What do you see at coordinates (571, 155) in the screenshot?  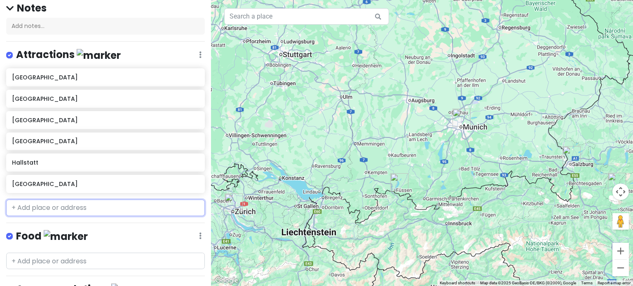 I see `div: Salzburg` at bounding box center [571, 155].